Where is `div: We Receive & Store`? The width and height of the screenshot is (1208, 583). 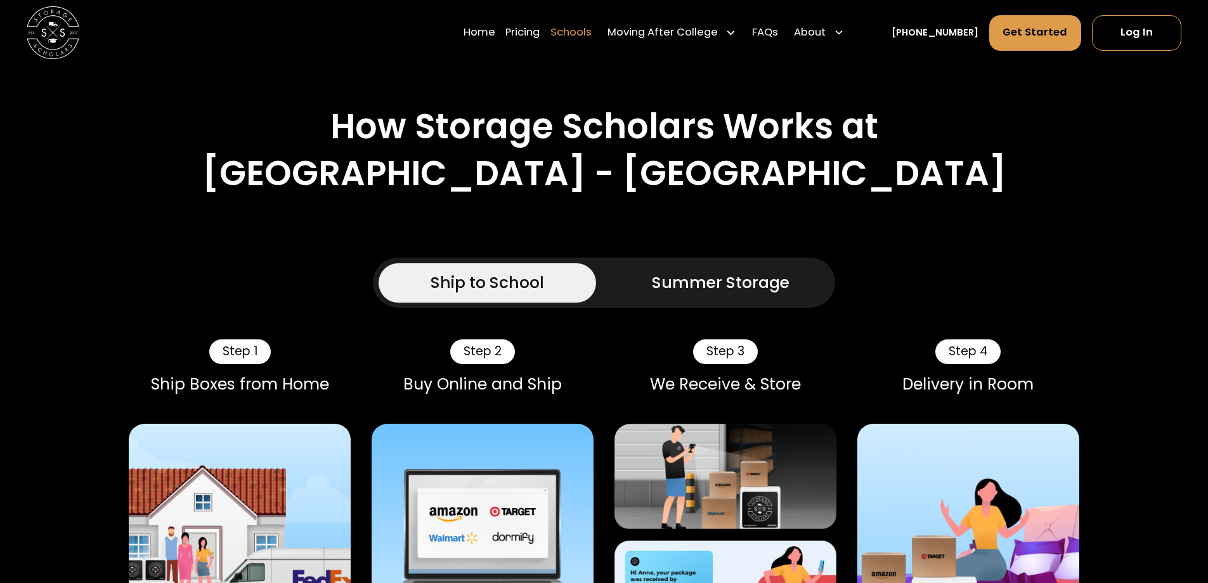 div: We Receive & Store is located at coordinates (726, 384).